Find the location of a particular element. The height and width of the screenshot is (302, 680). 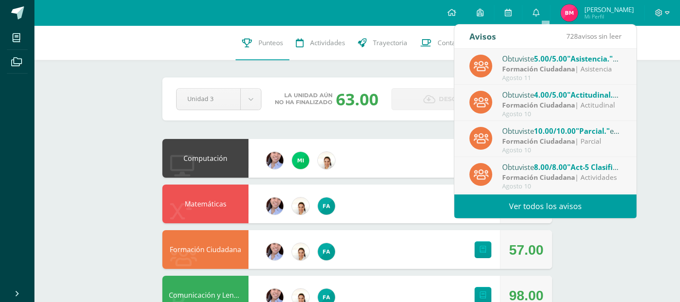

span: 8.00/8.00 is located at coordinates (551, 167).